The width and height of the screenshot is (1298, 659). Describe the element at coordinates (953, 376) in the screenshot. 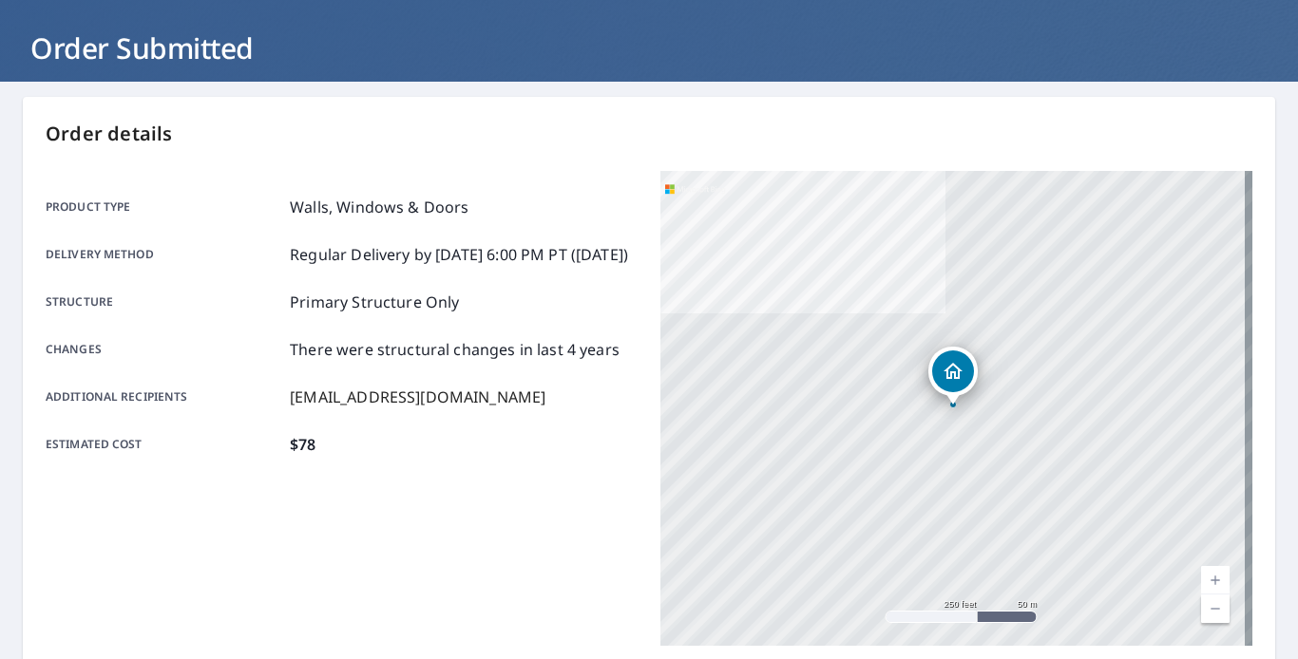

I see `div: Dropped pin, building 1, Residential property, 11019 W Crystal Bay Rd Post Falls, ID 83854` at that location.